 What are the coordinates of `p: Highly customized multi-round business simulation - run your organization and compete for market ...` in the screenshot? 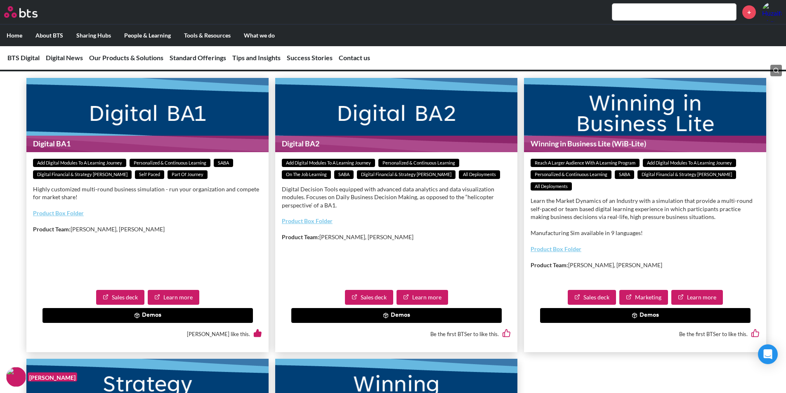 It's located at (147, 193).